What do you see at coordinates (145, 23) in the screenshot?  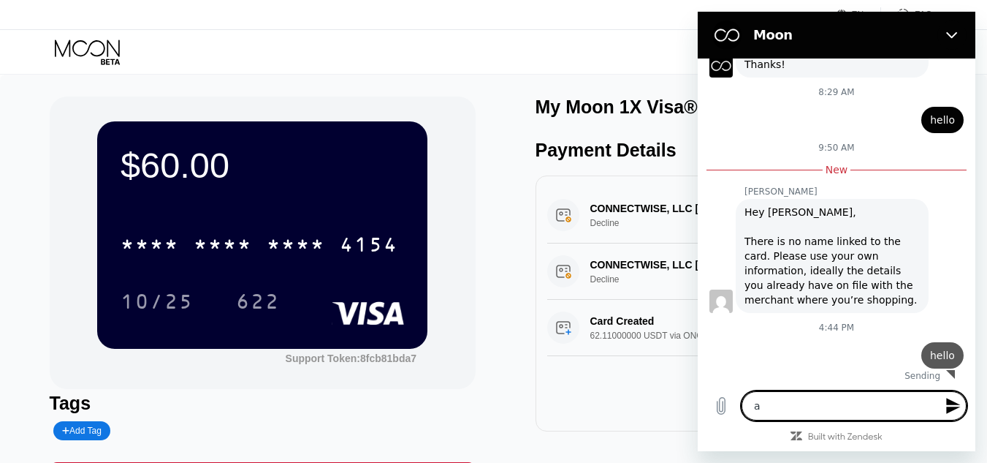 I see `h2: Moon` at bounding box center [145, 23].